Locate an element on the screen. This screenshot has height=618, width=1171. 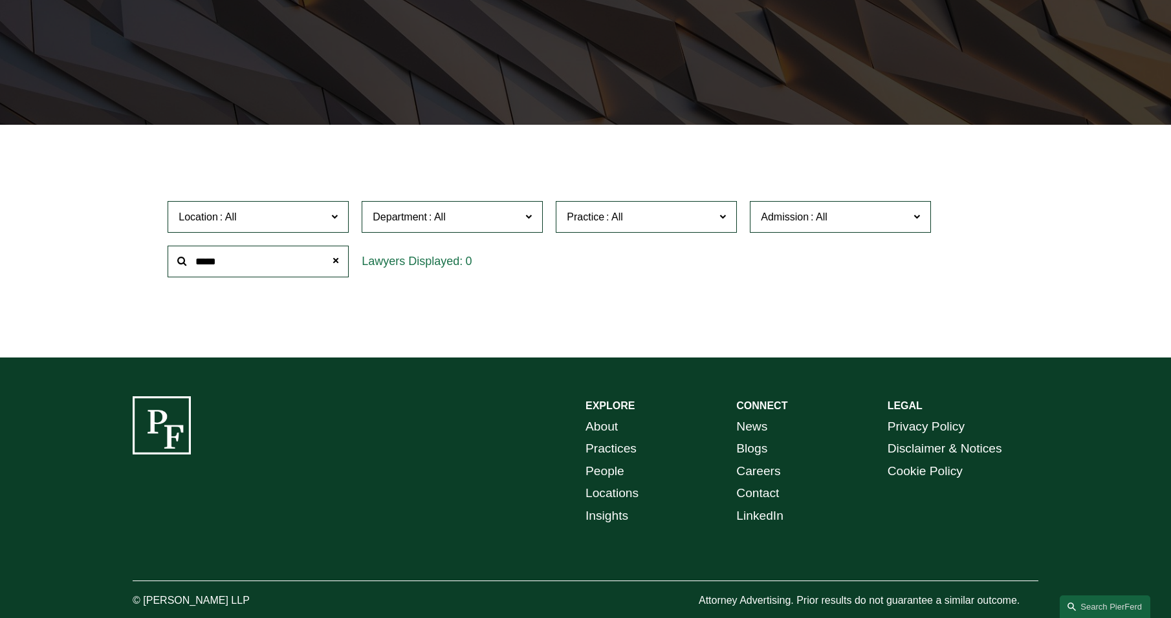
a: Careers is located at coordinates (758, 472).